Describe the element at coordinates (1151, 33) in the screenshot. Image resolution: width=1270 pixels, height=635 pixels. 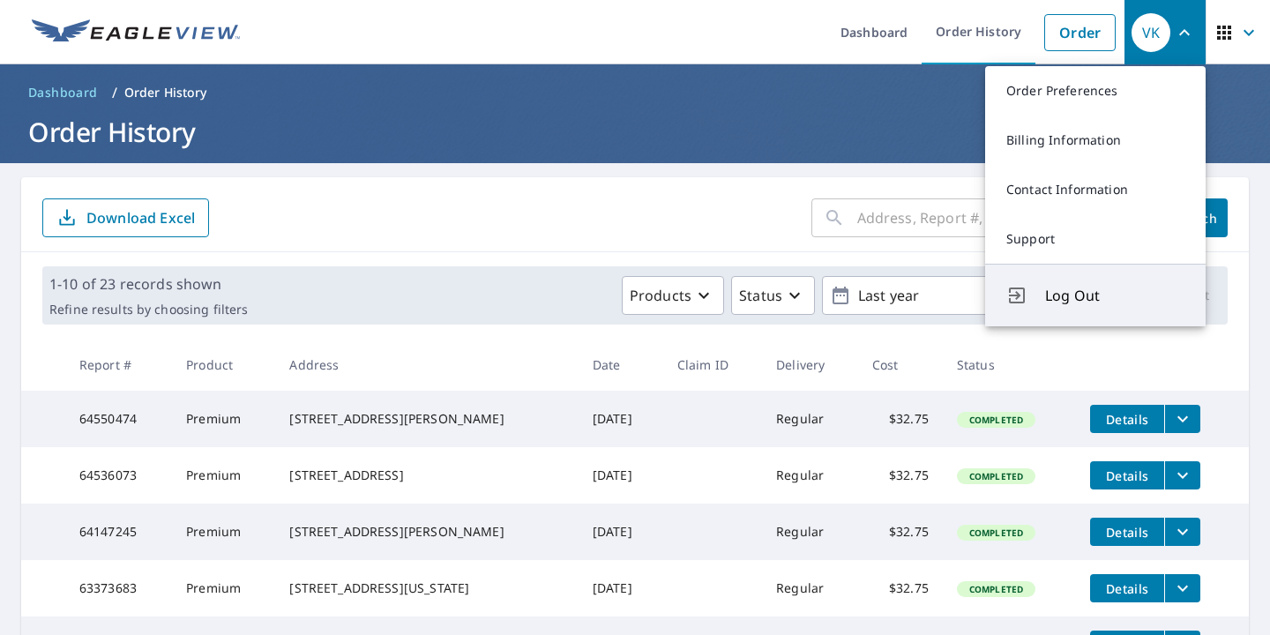
I see `div: VK` at that location.